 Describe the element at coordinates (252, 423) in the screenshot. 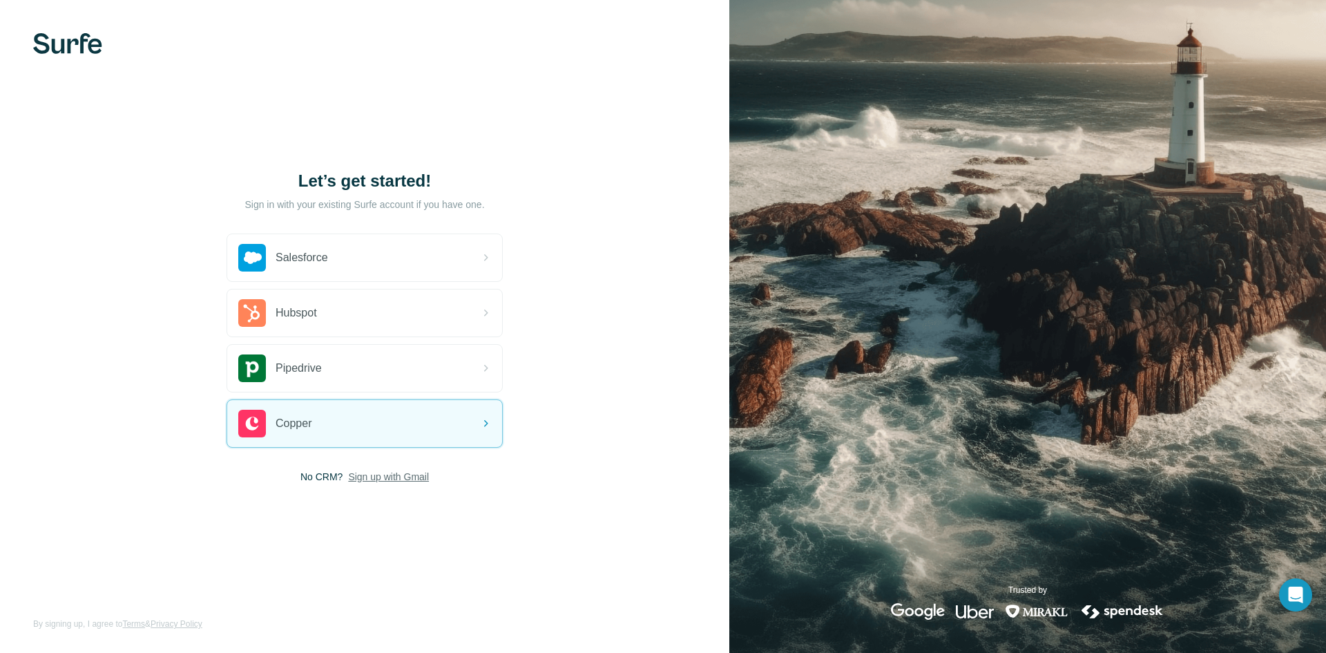

I see `img: copper's logo` at that location.